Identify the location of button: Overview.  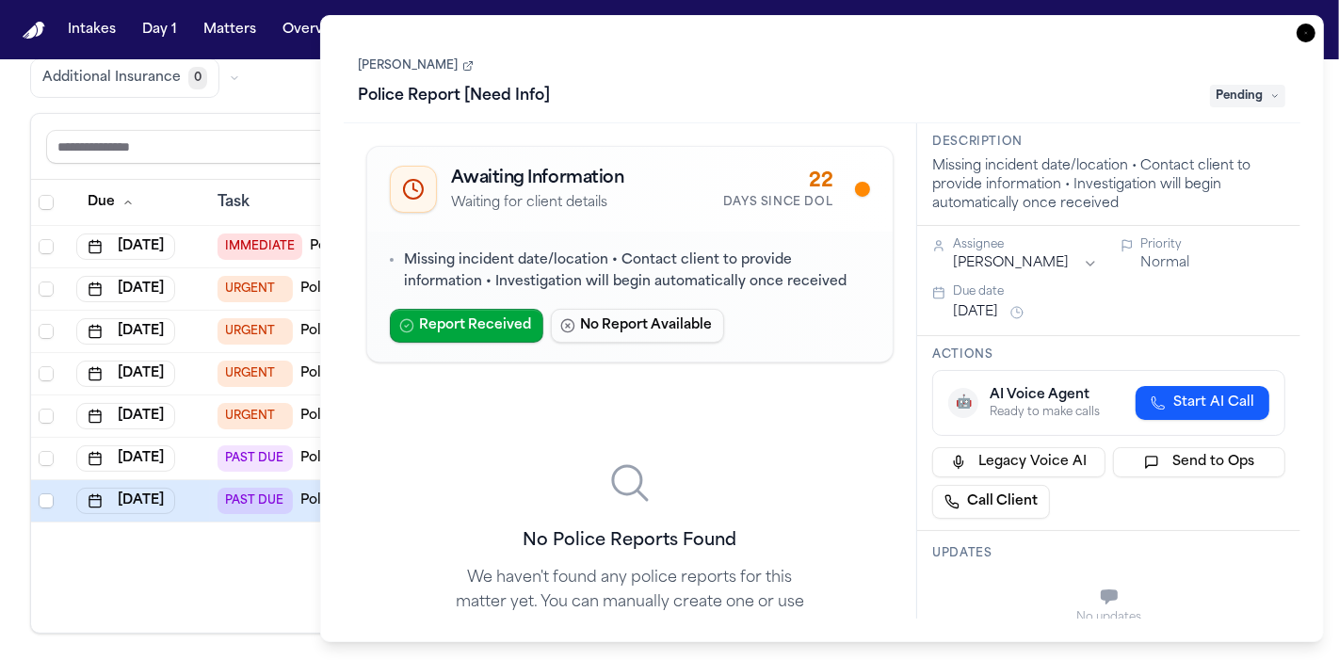
(314, 30).